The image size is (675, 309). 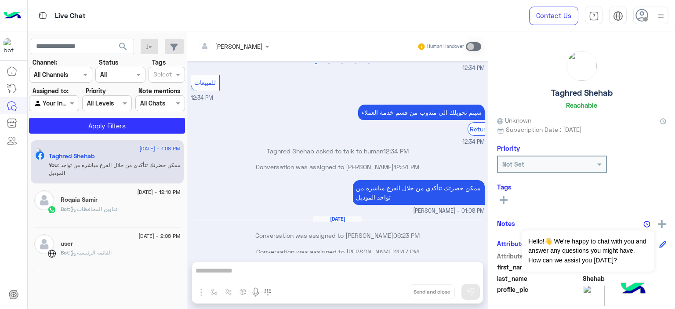 What do you see at coordinates (53, 165) in the screenshot?
I see `span: You` at bounding box center [53, 165].